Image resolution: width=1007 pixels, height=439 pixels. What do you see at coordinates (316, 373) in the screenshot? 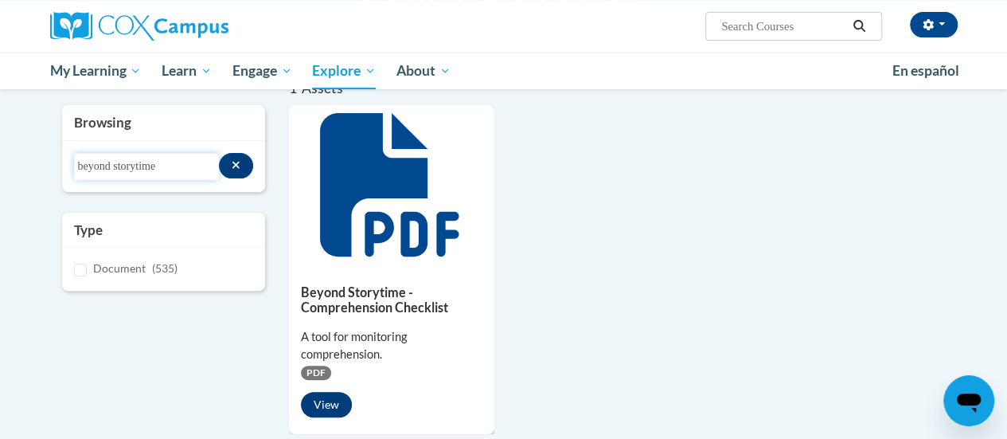
I see `span: PDF` at bounding box center [316, 373].